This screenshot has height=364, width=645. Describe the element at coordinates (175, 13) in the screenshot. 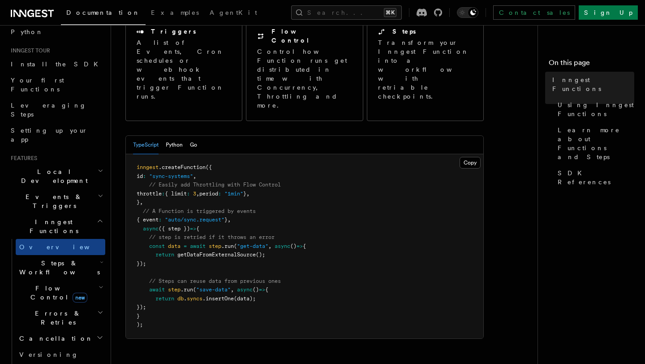

I see `span: Examples` at that location.